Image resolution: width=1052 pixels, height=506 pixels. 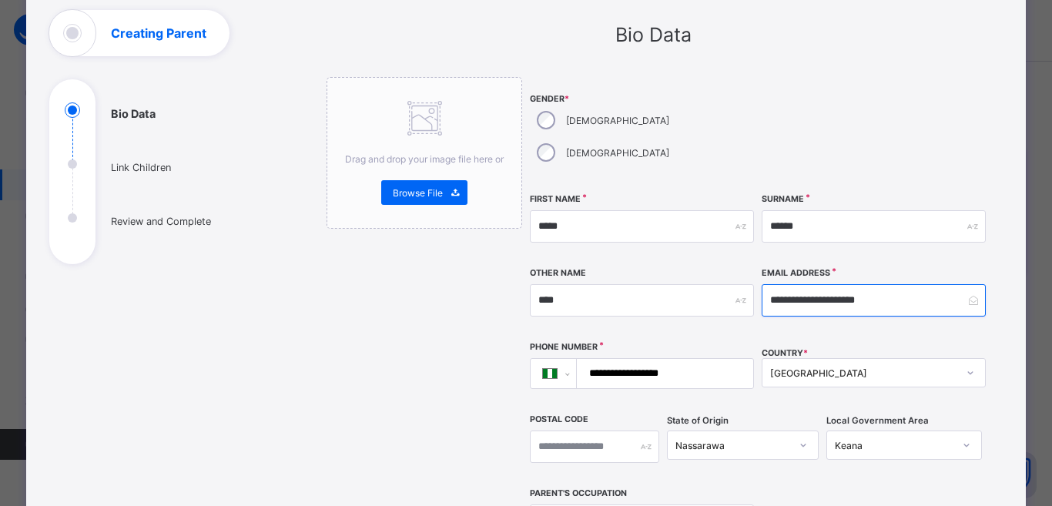 What do you see at coordinates (698, 420) in the screenshot?
I see `span: State of Origin` at bounding box center [698, 420].